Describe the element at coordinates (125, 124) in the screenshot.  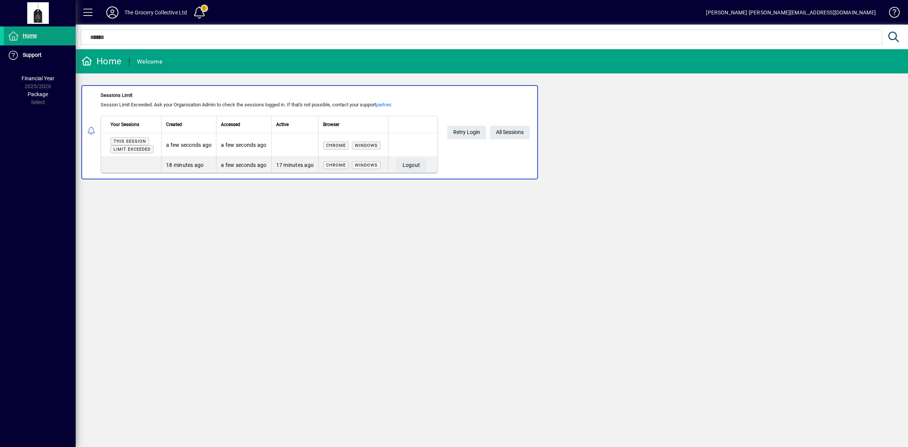
I see `span: Your Sessions` at that location.